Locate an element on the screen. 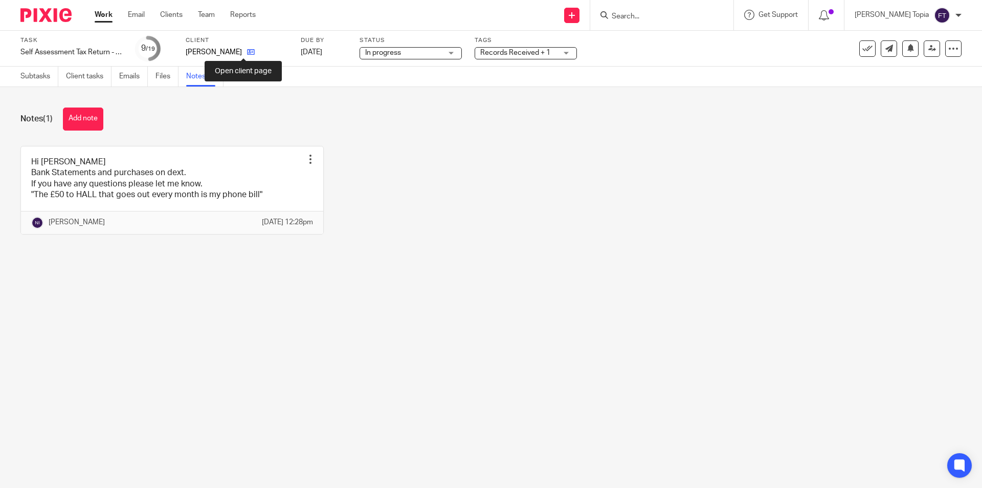 The height and width of the screenshot is (488, 982). a: Files is located at coordinates (167, 76).